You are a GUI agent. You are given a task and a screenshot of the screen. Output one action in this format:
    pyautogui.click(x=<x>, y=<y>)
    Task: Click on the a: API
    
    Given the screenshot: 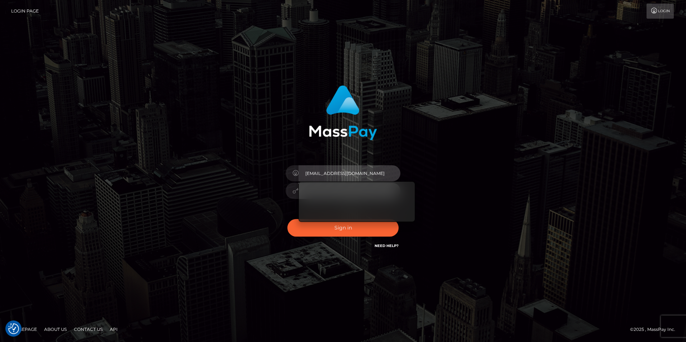 What is the action you would take?
    pyautogui.click(x=114, y=329)
    